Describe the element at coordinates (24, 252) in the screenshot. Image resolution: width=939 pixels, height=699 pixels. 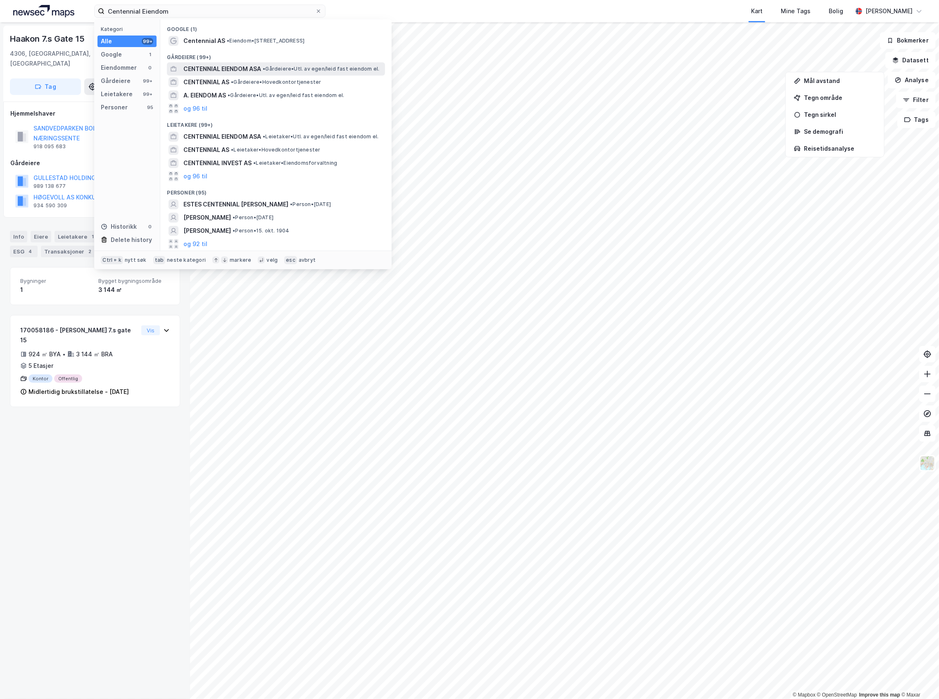
I see `div: ESG` at that location.